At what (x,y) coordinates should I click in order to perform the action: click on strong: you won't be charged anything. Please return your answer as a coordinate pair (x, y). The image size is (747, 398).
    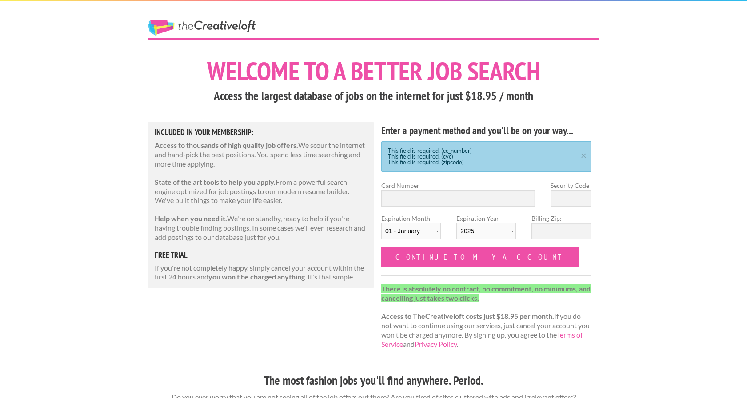
    Looking at the image, I should click on (257, 277).